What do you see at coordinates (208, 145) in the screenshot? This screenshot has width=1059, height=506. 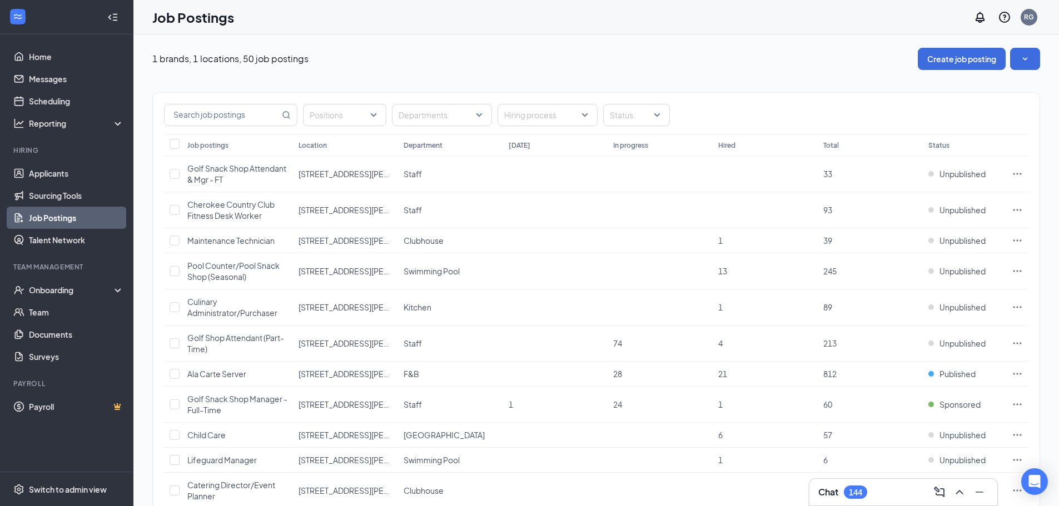 I see `div: Job postings` at bounding box center [208, 145].